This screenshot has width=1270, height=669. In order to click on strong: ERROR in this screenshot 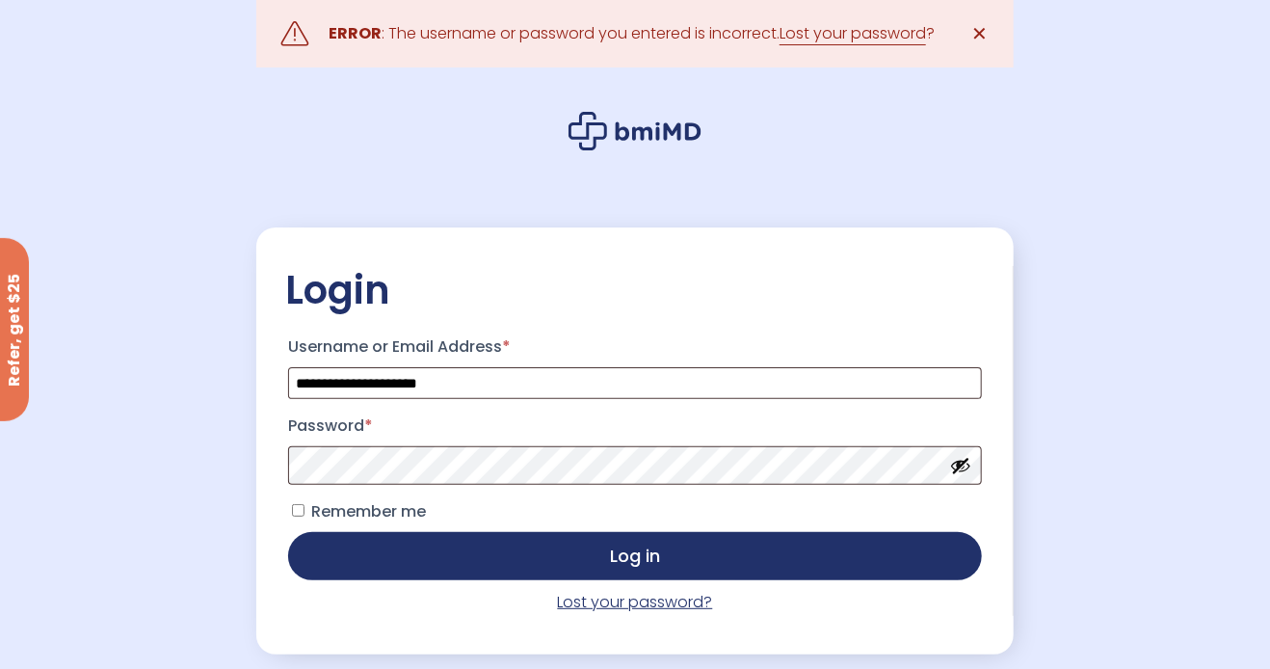, I will do `click(355, 33)`.